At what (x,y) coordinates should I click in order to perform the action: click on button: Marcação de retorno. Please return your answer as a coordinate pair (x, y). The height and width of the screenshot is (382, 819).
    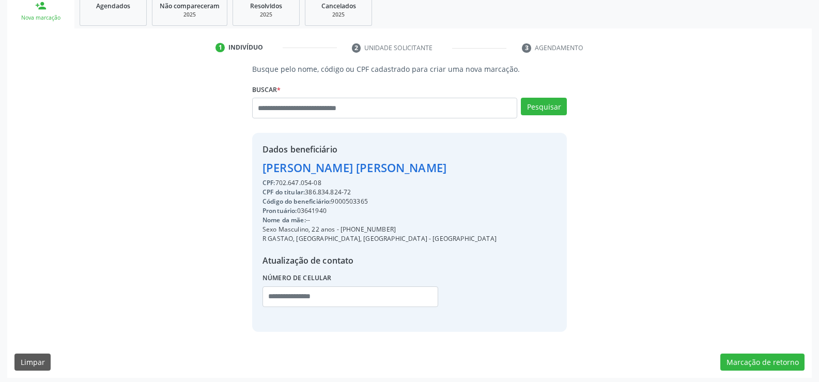
    Looking at the image, I should click on (762, 362).